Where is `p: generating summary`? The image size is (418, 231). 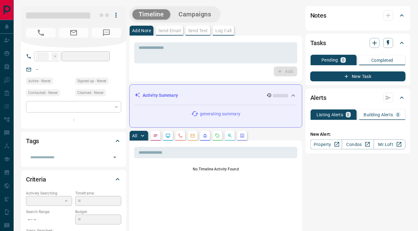
p: generating summary is located at coordinates (220, 114).